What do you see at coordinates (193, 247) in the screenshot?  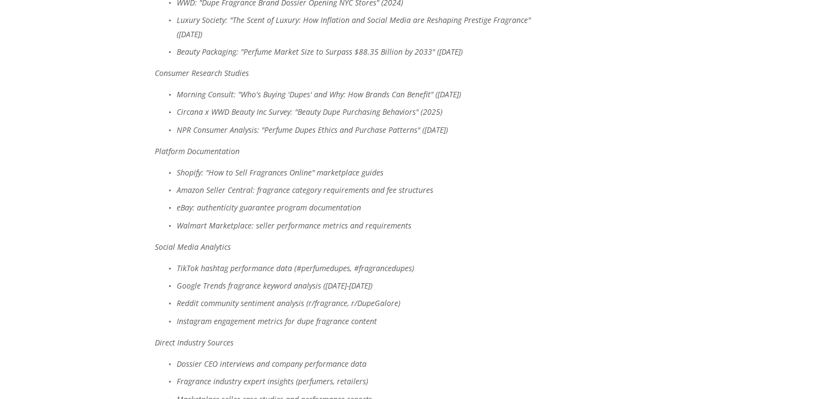 I see `em: Social Media Analytics` at bounding box center [193, 247].